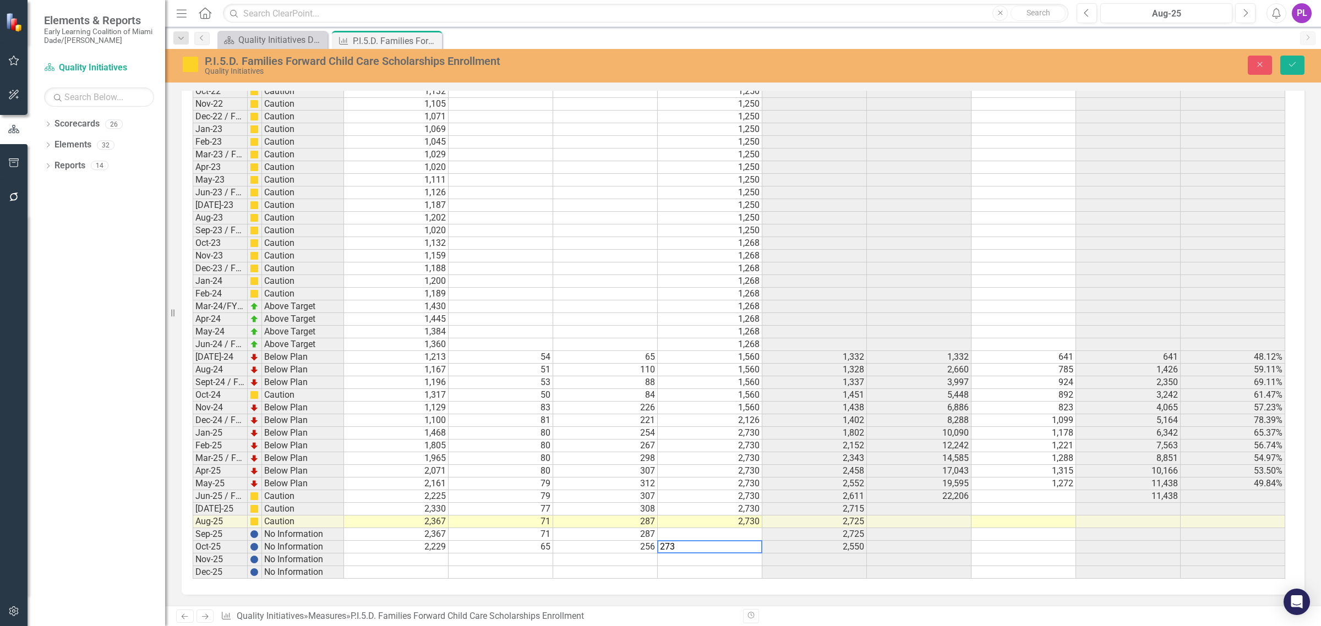  Describe the element at coordinates (396, 433) in the screenshot. I see `td: 1,468` at that location.